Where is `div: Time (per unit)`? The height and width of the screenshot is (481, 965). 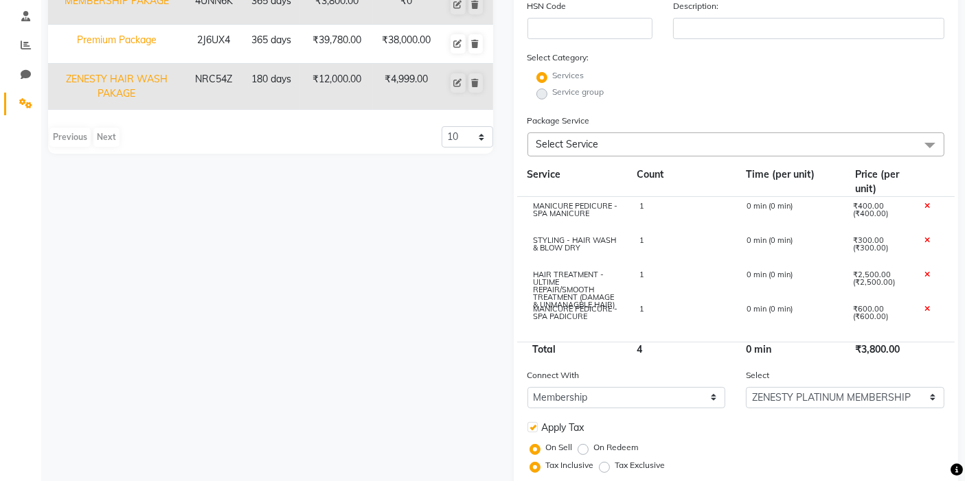
div: Time (per unit) is located at coordinates (790, 182).